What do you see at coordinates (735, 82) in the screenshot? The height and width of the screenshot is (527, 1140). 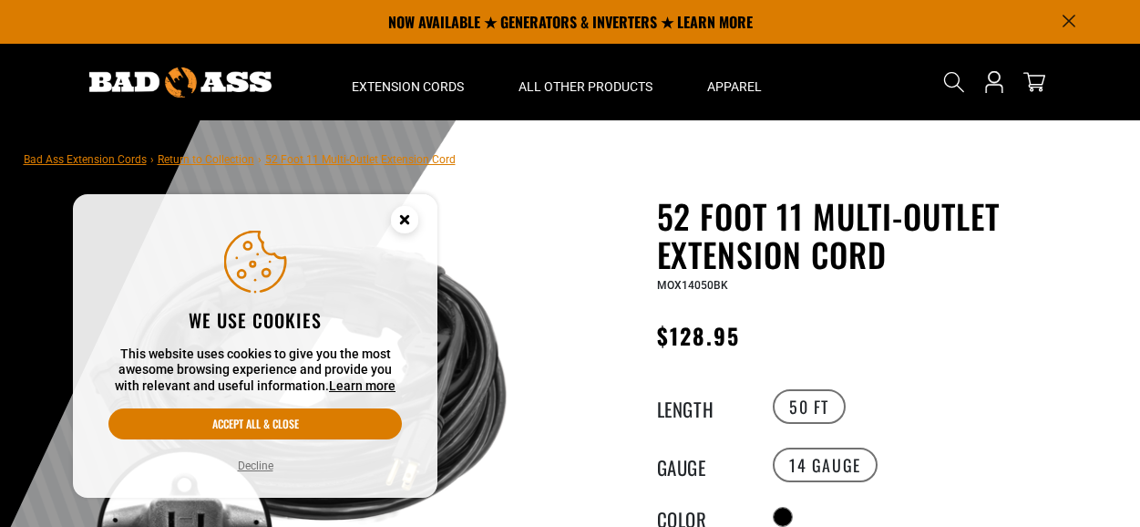 I see `summary: Apparel` at bounding box center [735, 82].